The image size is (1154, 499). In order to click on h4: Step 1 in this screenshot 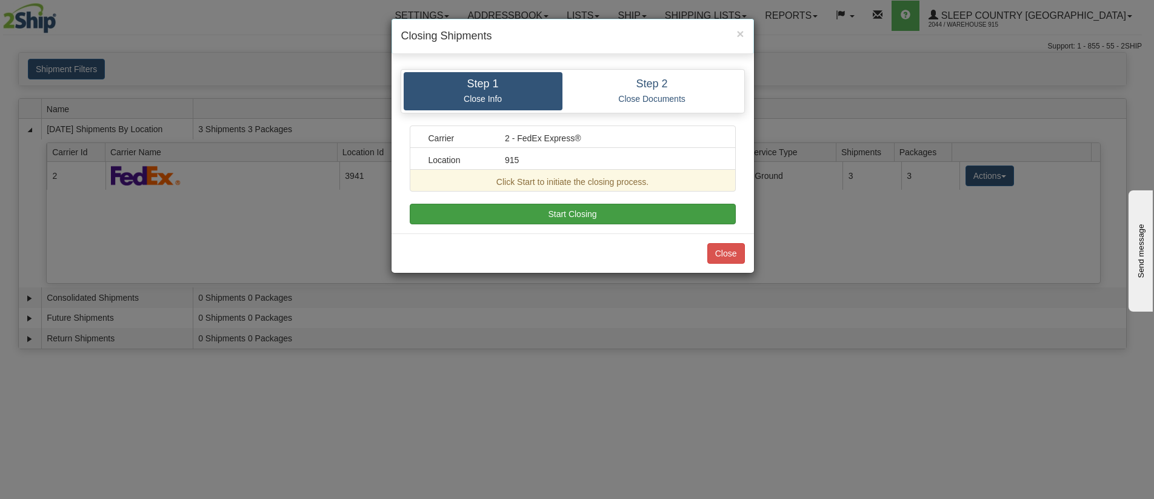, I will do `click(483, 84)`.